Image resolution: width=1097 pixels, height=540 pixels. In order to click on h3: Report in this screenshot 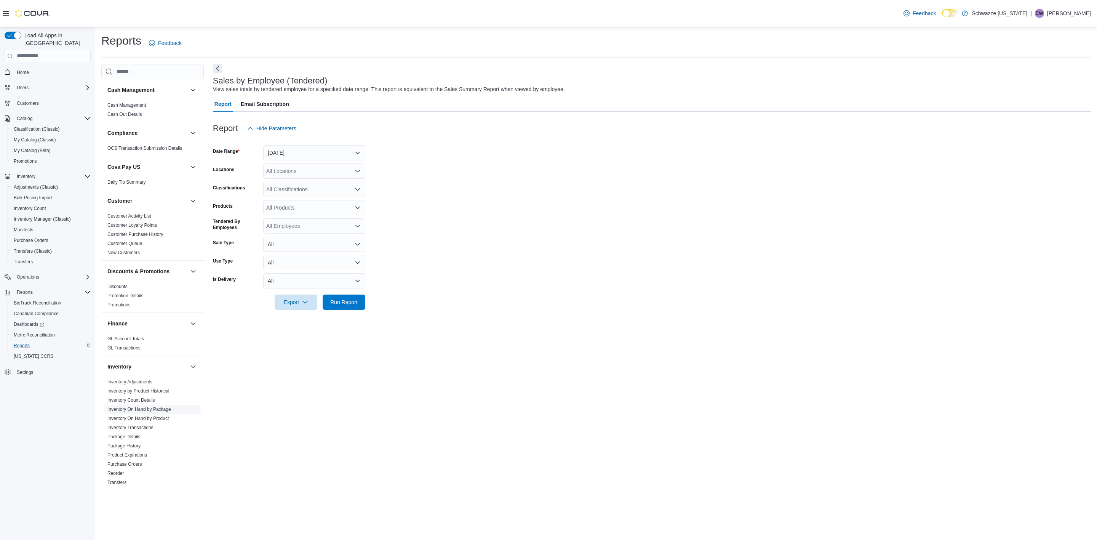, I will do `click(225, 128)`.